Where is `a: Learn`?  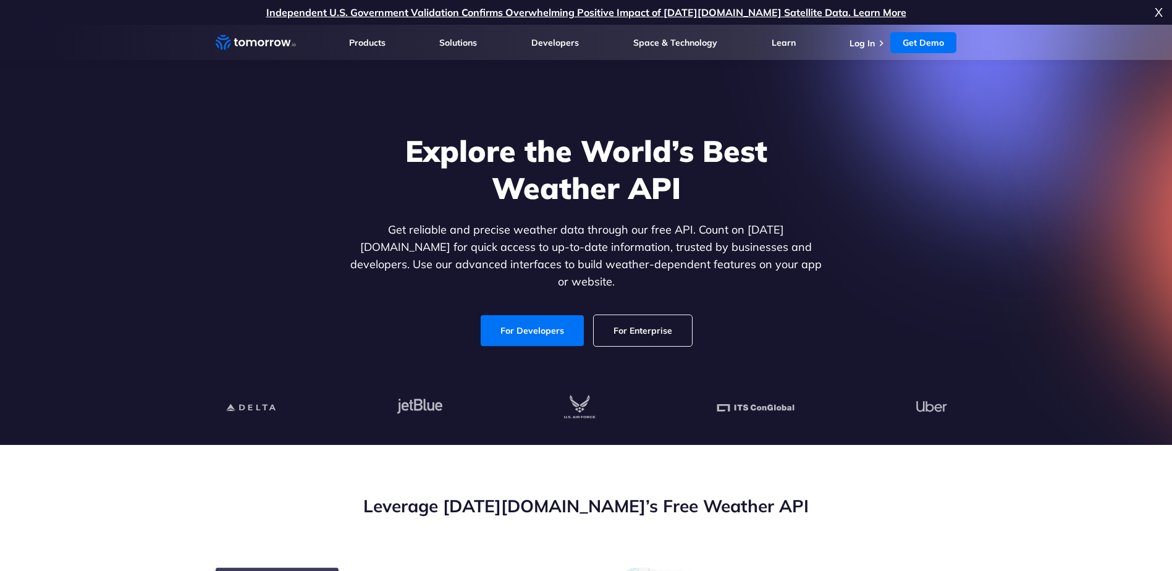
a: Learn is located at coordinates (784, 43).